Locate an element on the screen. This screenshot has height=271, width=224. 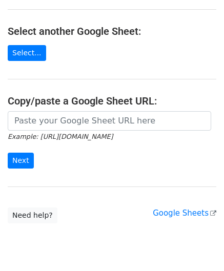
input: Next is located at coordinates (20, 160).